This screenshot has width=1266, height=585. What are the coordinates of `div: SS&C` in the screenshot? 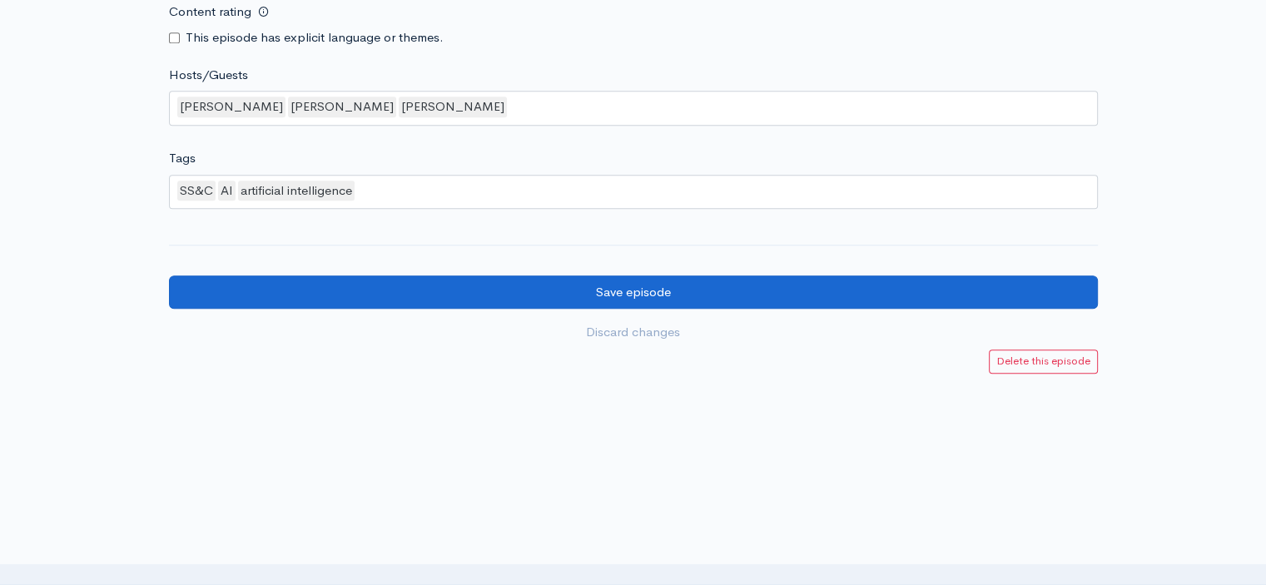 It's located at (196, 191).